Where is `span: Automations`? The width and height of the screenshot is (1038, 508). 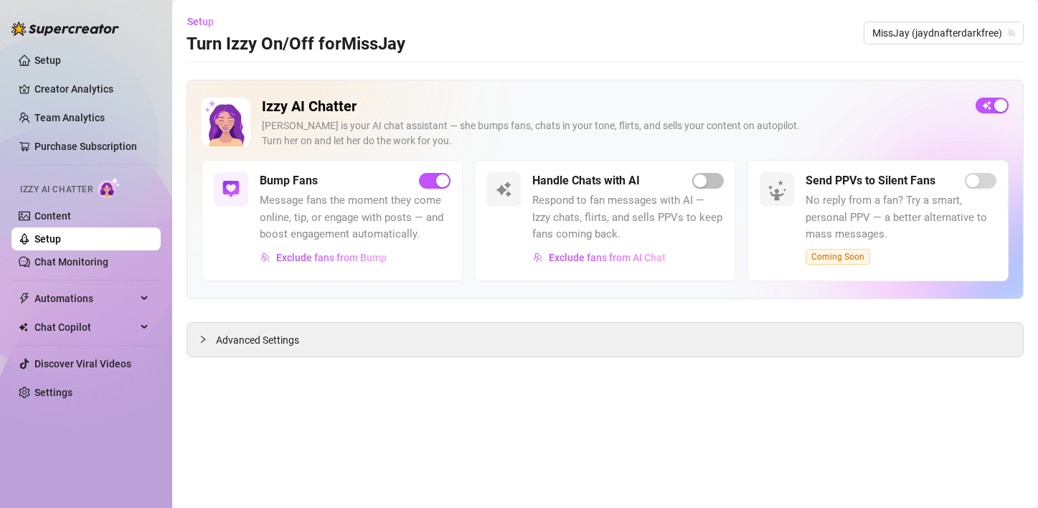
span: Automations is located at coordinates (85, 299).